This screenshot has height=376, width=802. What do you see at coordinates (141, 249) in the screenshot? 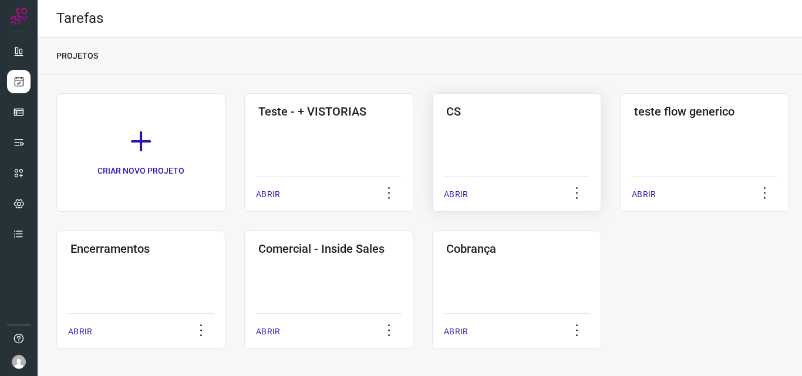
I see `h3: Encerramentos` at bounding box center [141, 249].